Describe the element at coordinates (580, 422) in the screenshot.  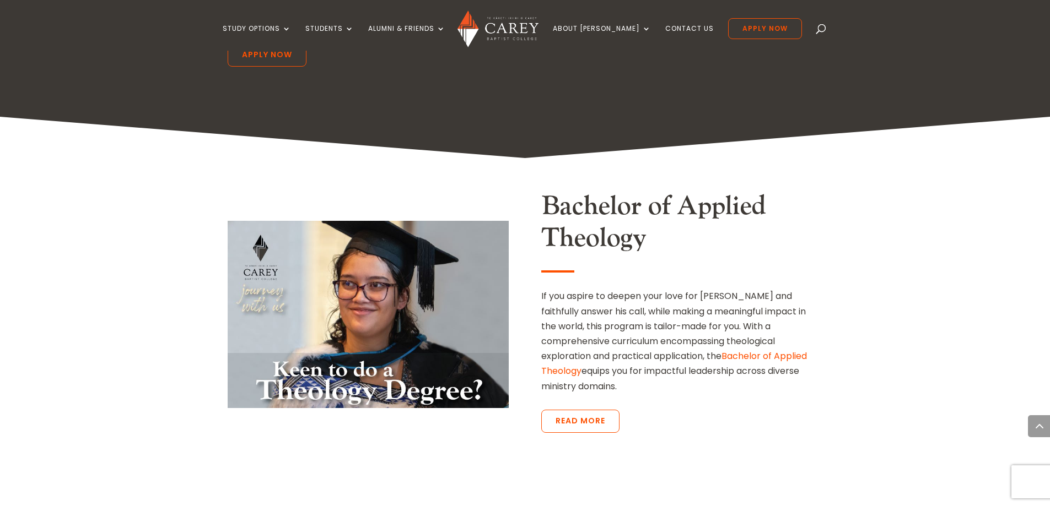
I see `a: Read More` at that location.